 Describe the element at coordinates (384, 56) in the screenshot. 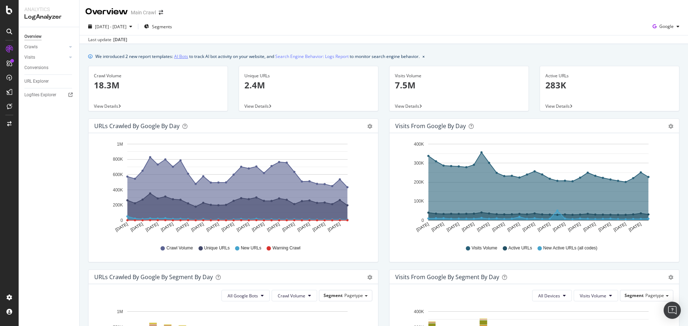

I see `div: info banner` at that location.